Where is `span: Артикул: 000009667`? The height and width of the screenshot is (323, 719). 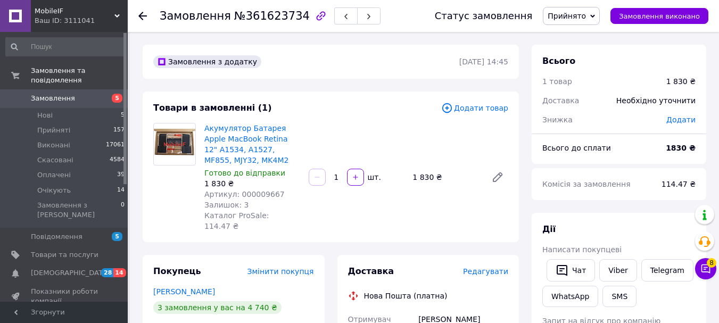 span: Артикул: 000009667 is located at coordinates (244, 194).